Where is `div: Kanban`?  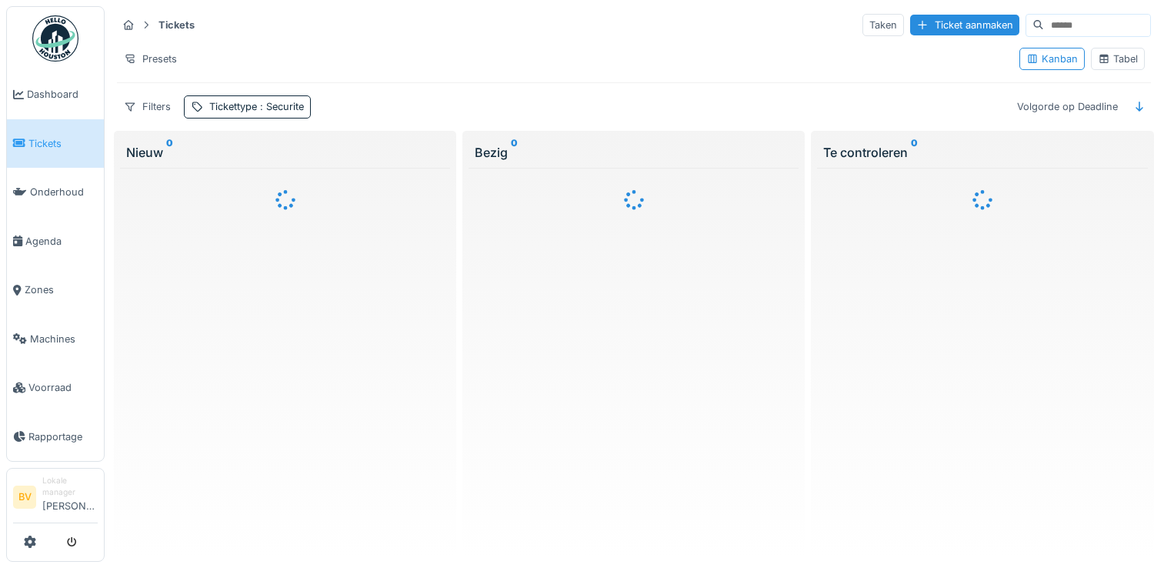 div: Kanban is located at coordinates (1051, 58).